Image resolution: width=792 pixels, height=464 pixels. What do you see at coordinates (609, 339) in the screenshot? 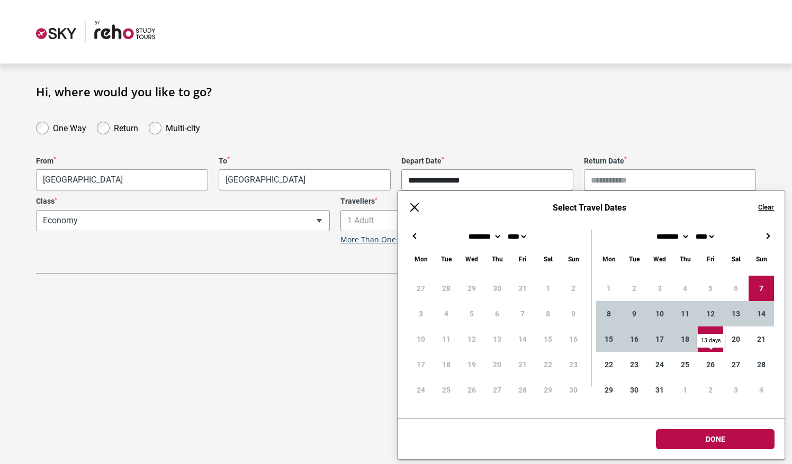
I see `div: 15` at bounding box center [609, 339].